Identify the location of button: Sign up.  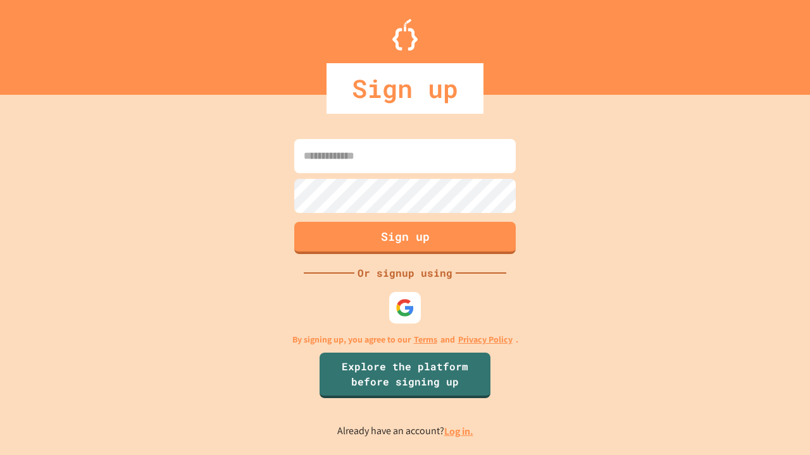
(405, 238).